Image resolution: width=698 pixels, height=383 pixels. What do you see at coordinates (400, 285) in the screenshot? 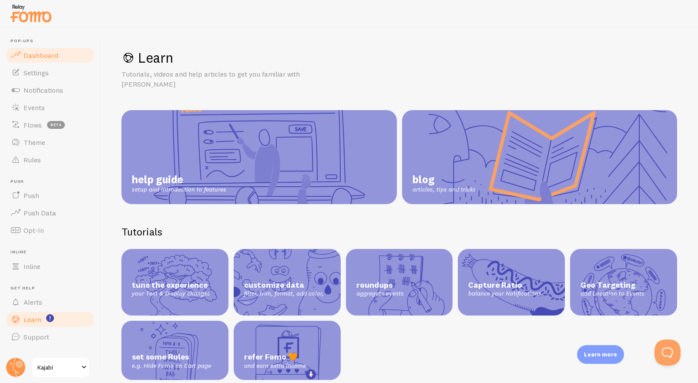
I see `span: roundups` at bounding box center [400, 285].